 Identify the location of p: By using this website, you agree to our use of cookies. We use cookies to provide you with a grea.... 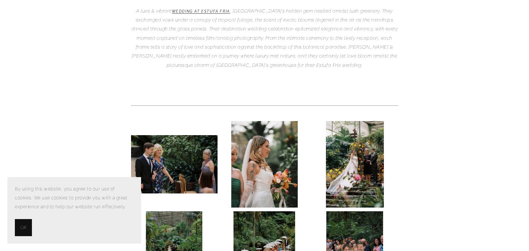
(74, 198).